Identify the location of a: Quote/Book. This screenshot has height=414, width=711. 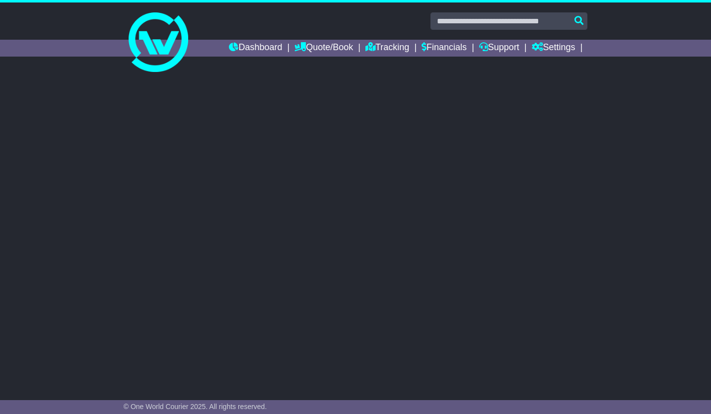
(324, 48).